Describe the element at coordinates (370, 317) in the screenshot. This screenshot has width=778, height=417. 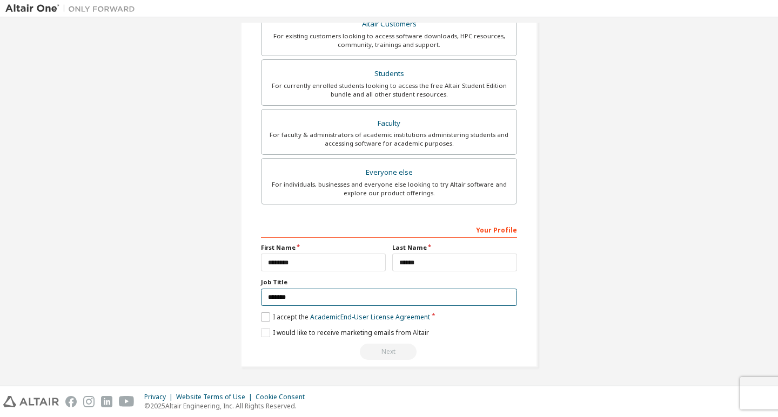
I see `a: Academic End-User License Agreement` at that location.